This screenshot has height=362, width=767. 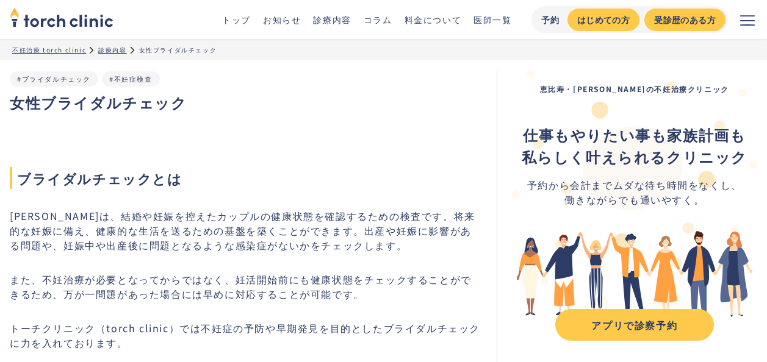 What do you see at coordinates (634, 134) in the screenshot?
I see `strong: 仕事もやりたい事も家族計画も` at bounding box center [634, 134].